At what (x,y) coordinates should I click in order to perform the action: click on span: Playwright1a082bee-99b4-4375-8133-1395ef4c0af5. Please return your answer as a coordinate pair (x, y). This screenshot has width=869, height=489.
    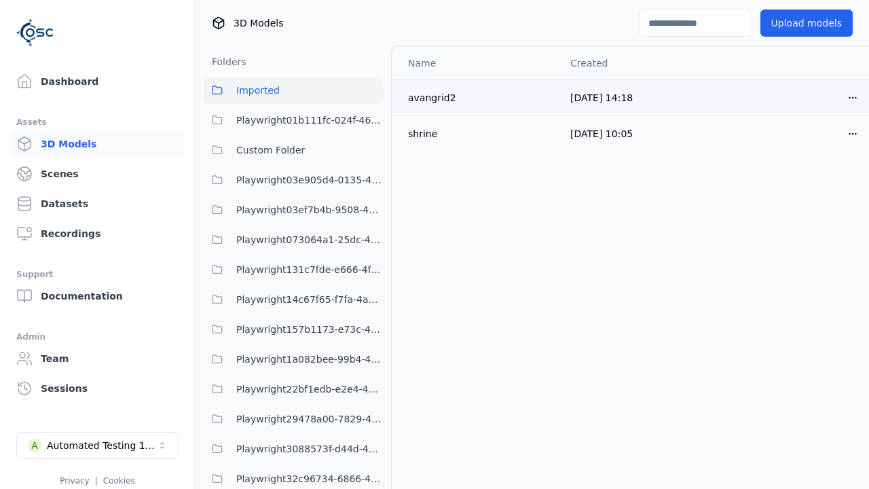
    Looking at the image, I should click on (310, 359).